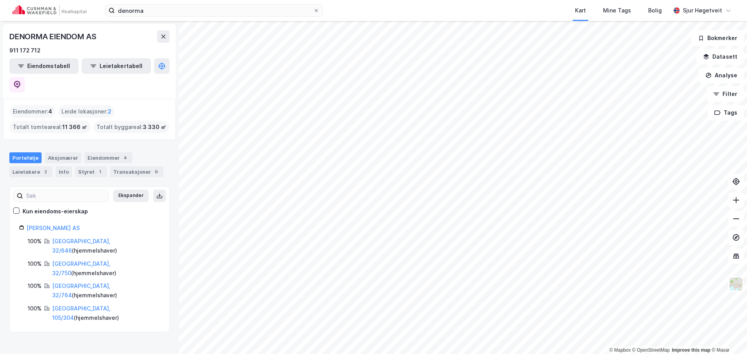 The height and width of the screenshot is (354, 747). Describe the element at coordinates (91, 172) in the screenshot. I see `div: Styret` at that location.